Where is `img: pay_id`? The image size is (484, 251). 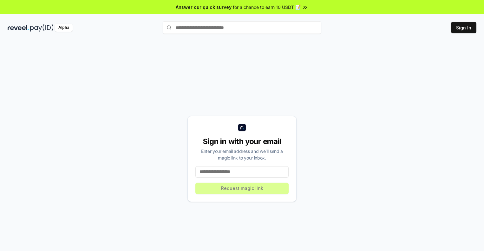 img: pay_id is located at coordinates (42, 28).